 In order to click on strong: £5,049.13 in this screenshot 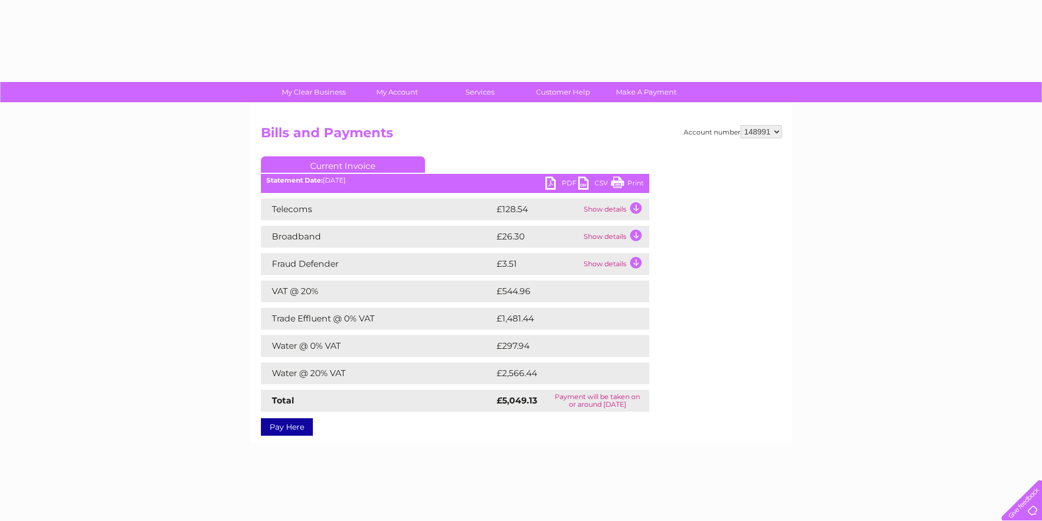, I will do `click(517, 400)`.